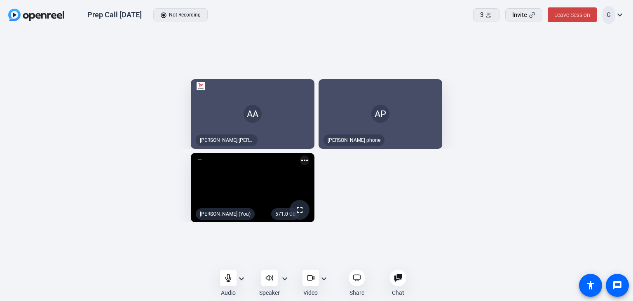  I want to click on div: C, so click(608, 15).